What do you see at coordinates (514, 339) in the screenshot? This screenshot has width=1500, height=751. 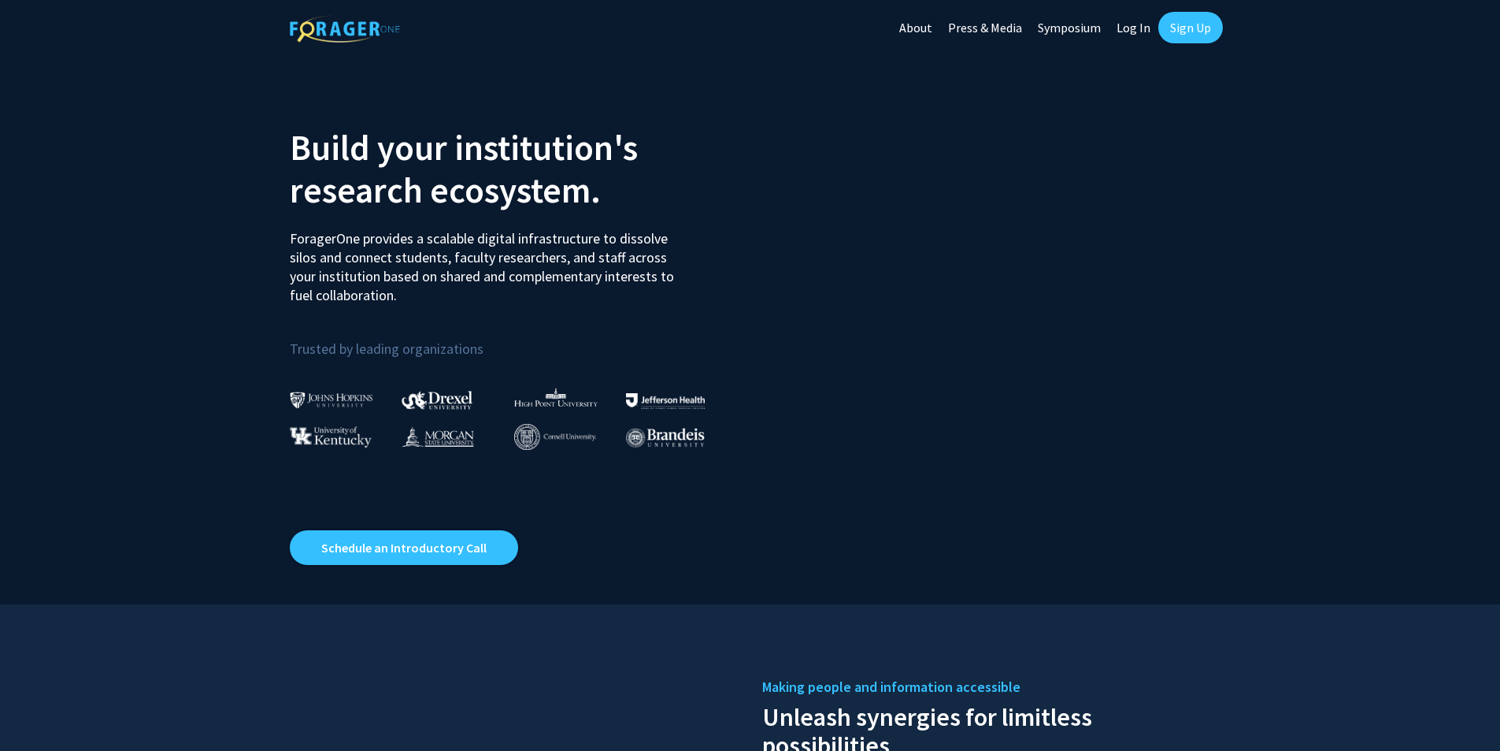 I see `p: Trusted by leading organizations` at bounding box center [514, 339].